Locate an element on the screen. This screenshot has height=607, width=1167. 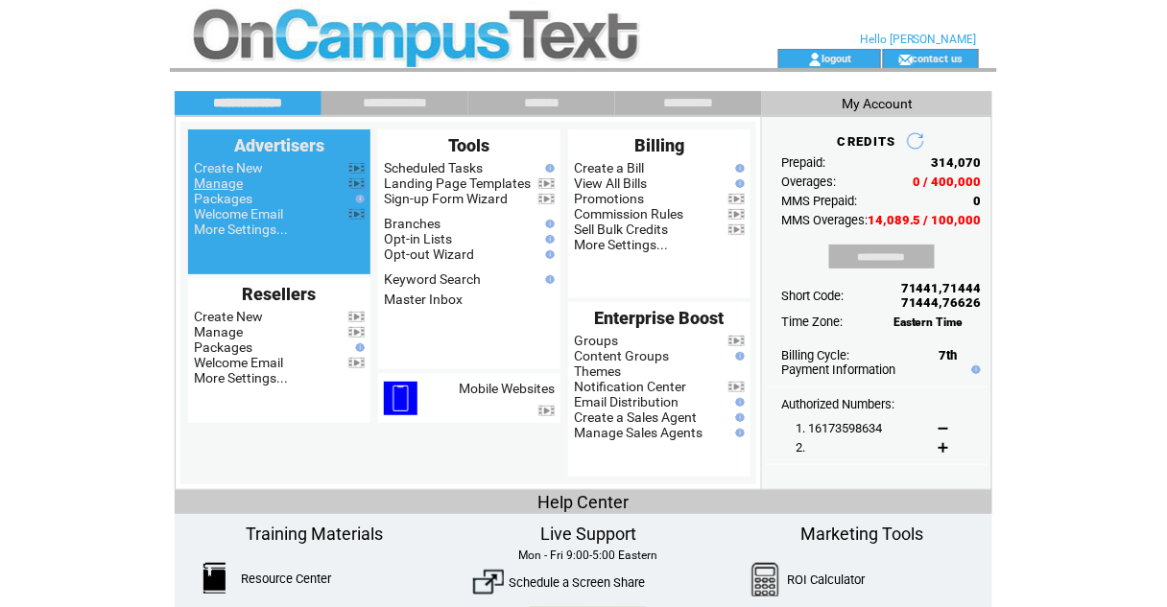
span: Tools is located at coordinates (469, 145).